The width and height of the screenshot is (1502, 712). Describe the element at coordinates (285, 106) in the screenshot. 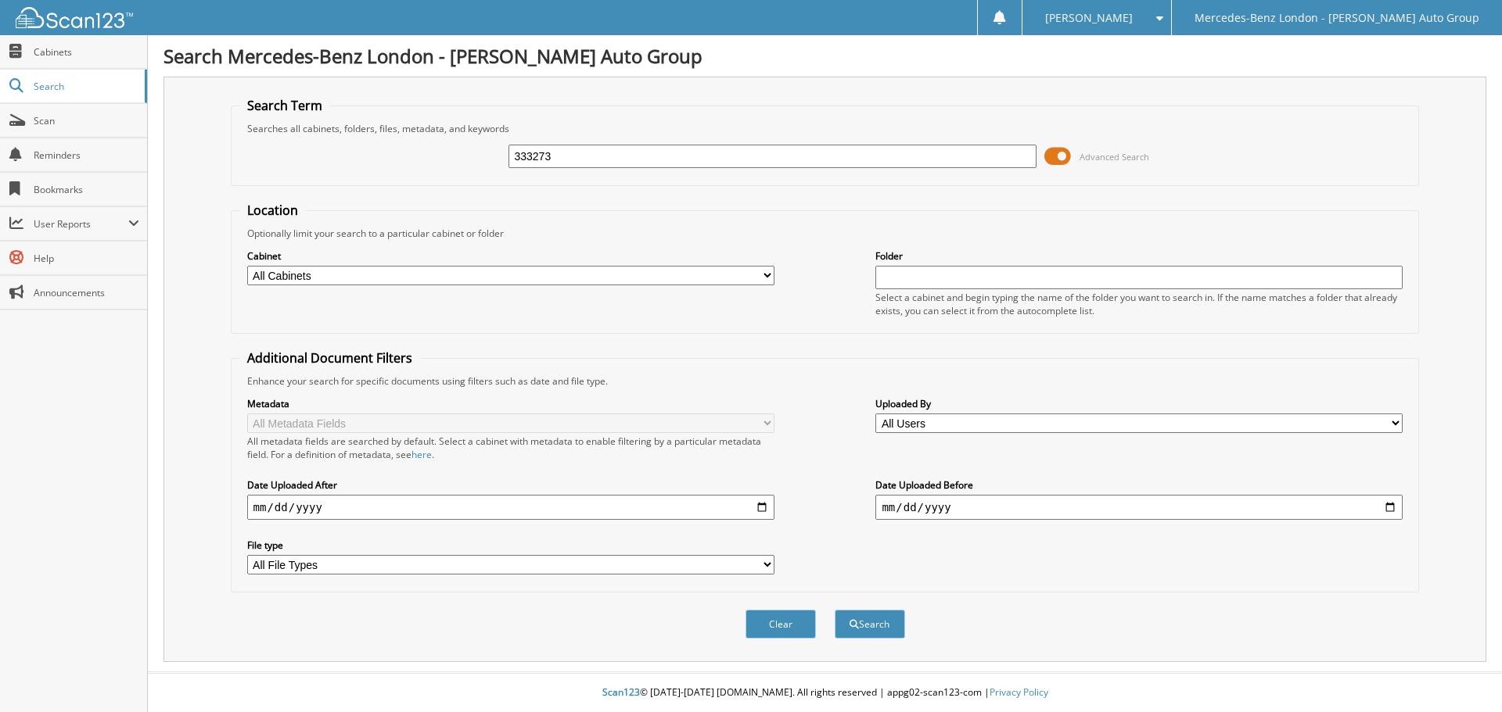

I see `legend: Search Term` at that location.